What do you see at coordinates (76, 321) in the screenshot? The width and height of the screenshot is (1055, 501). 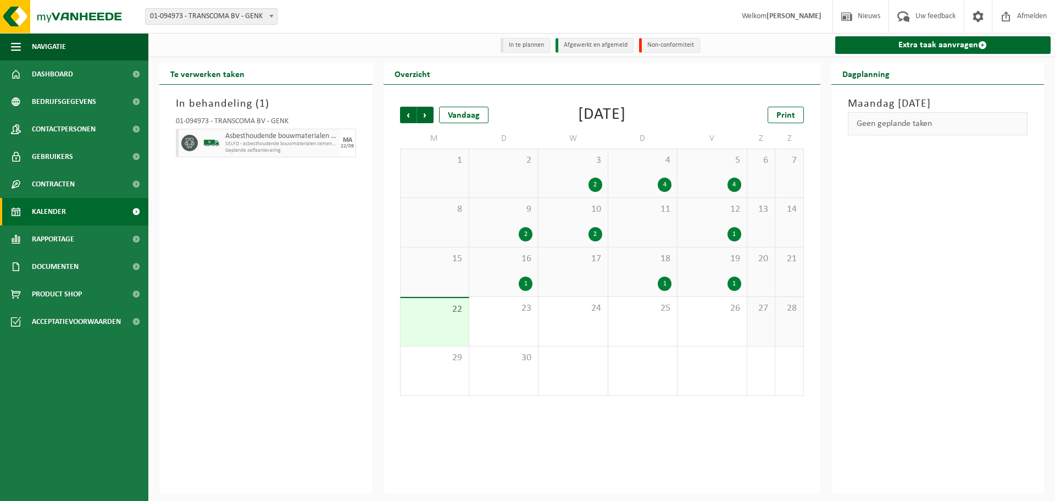 I see `span: Acceptatievoorwaarden` at bounding box center [76, 321].